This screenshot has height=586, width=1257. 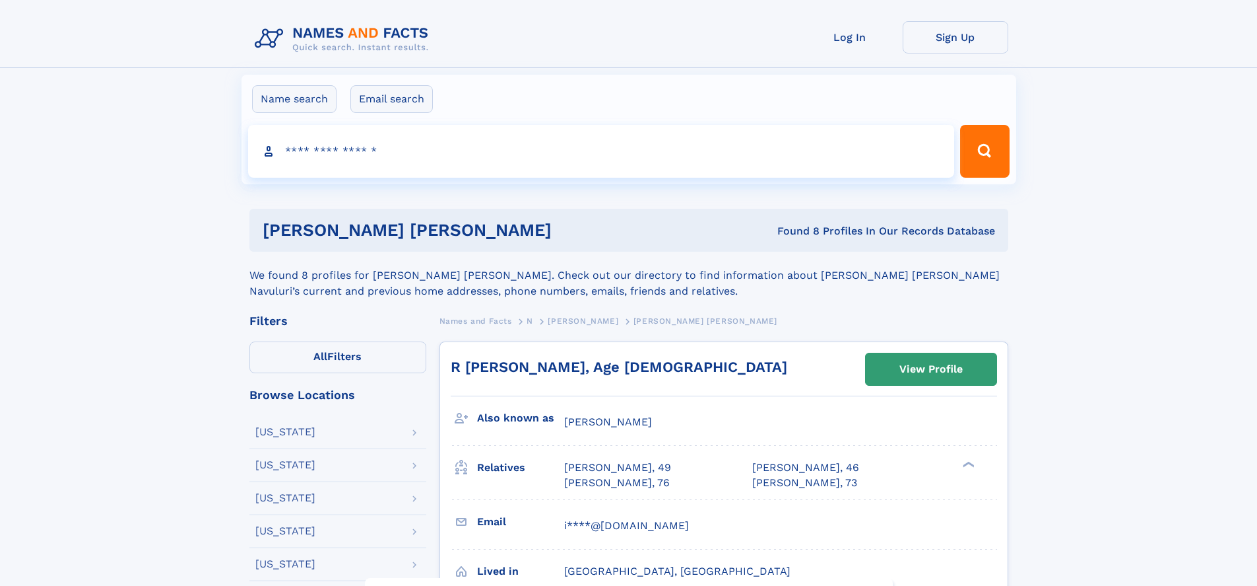 I want to click on input: search input, so click(x=601, y=151).